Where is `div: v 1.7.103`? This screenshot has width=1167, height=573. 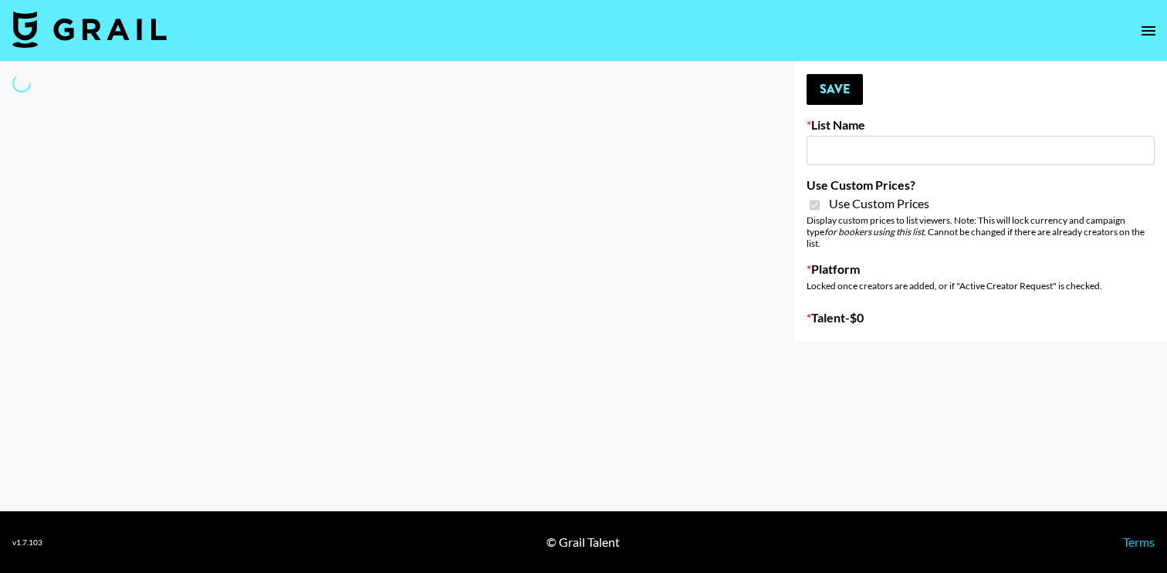
div: v 1.7.103 is located at coordinates (27, 543).